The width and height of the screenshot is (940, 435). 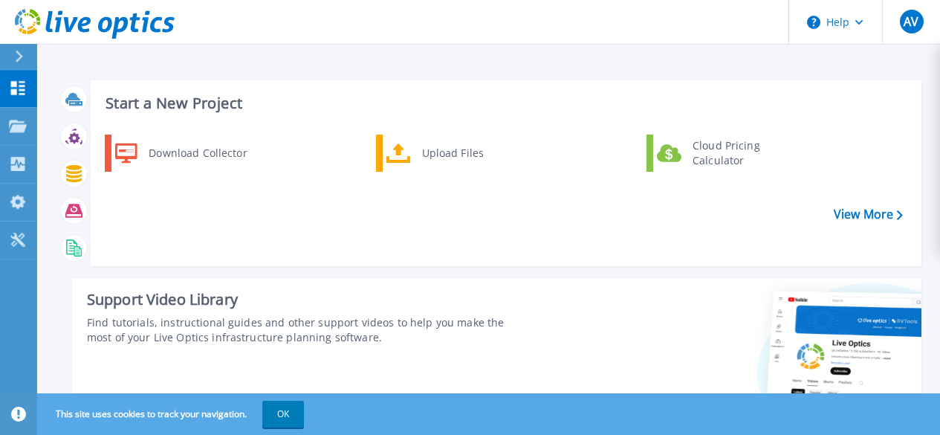 I want to click on a: Cloud Pricing Calculator, so click(x=722, y=153).